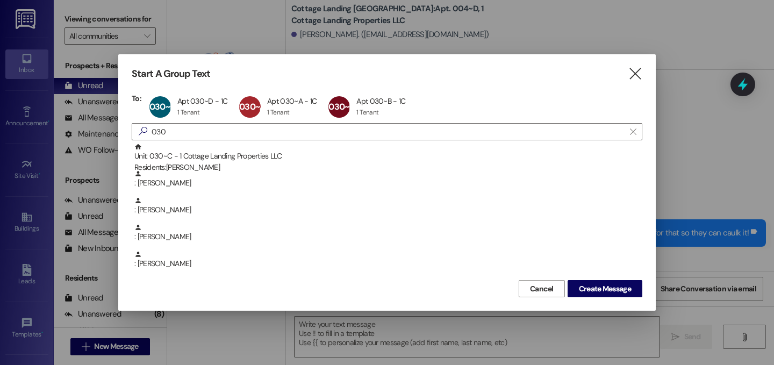  What do you see at coordinates (202, 101) in the screenshot?
I see `div: Apt 030~D - 1C` at bounding box center [202, 101].